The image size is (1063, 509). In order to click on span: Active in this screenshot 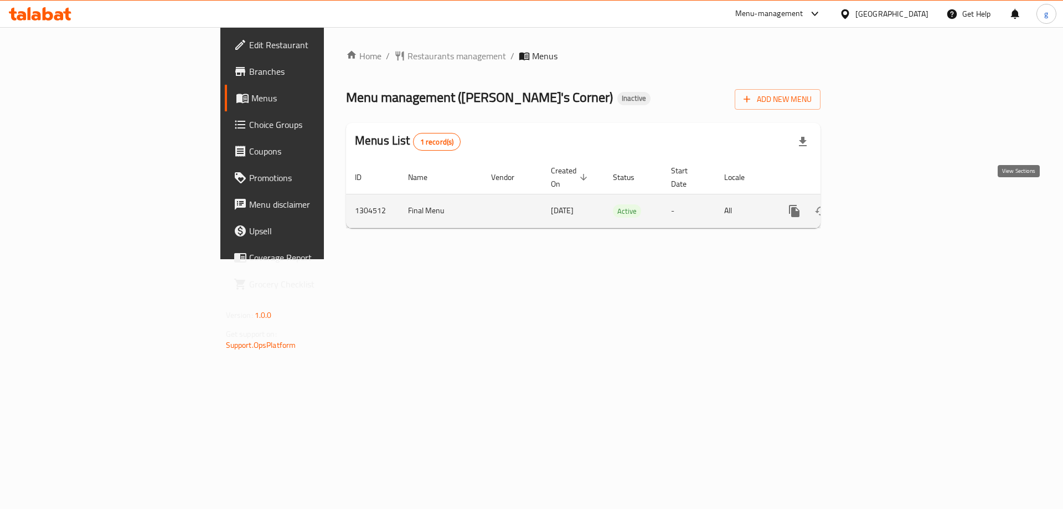, I will do `click(627, 211)`.